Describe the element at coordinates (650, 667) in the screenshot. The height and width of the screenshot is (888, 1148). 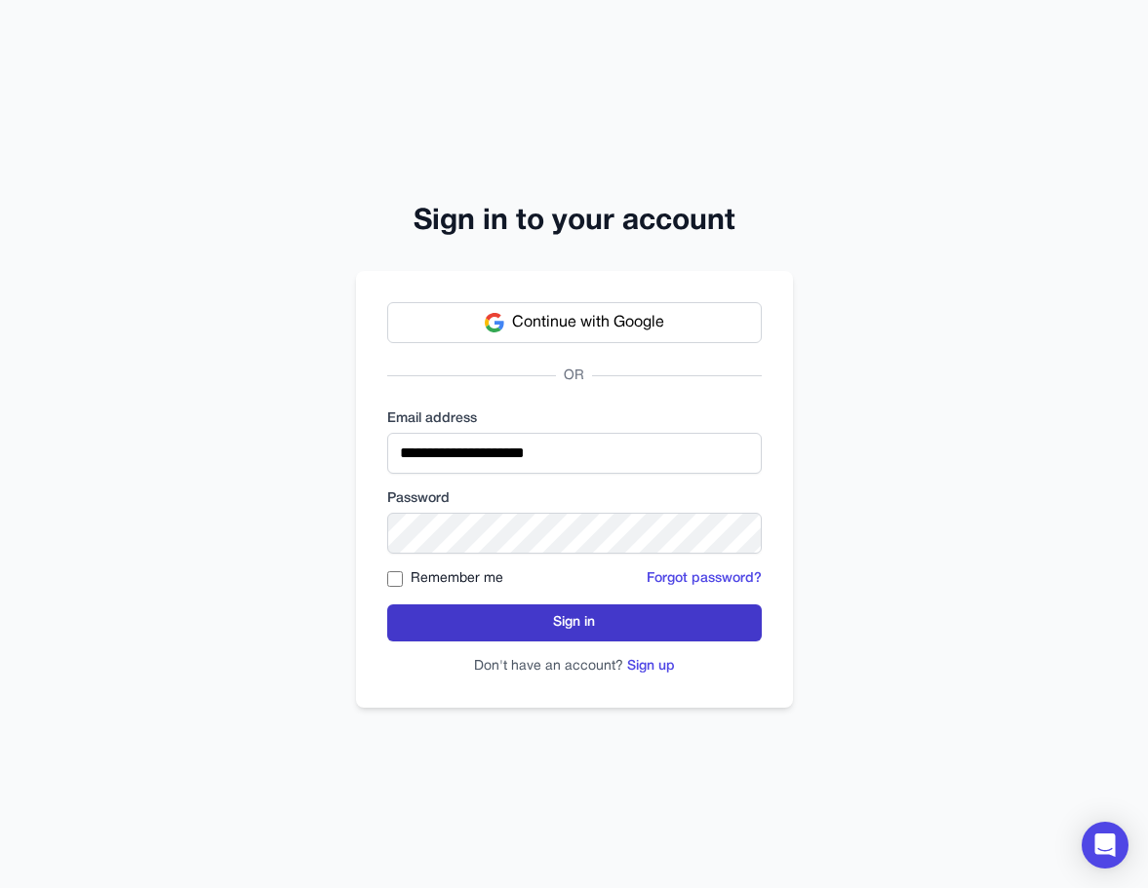
I see `button: Sign up` at that location.